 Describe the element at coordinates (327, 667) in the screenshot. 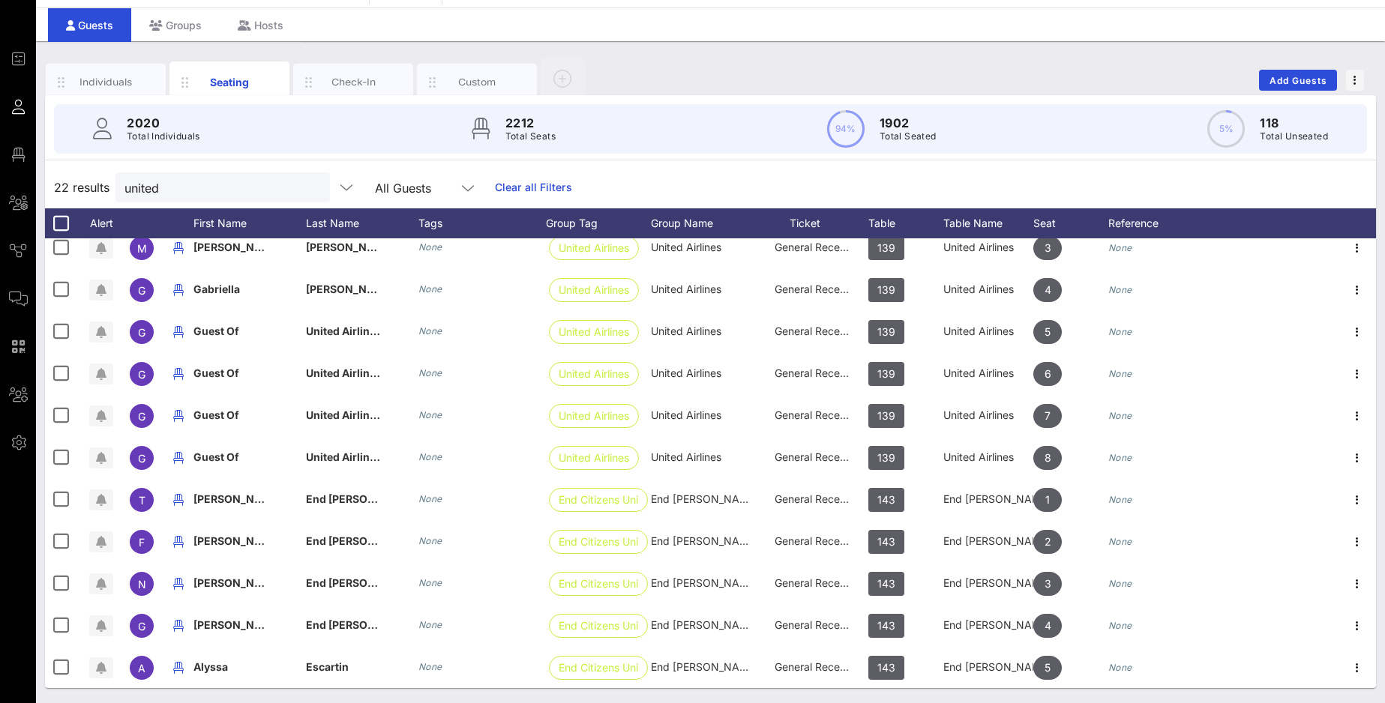

I see `span: Escartin` at that location.